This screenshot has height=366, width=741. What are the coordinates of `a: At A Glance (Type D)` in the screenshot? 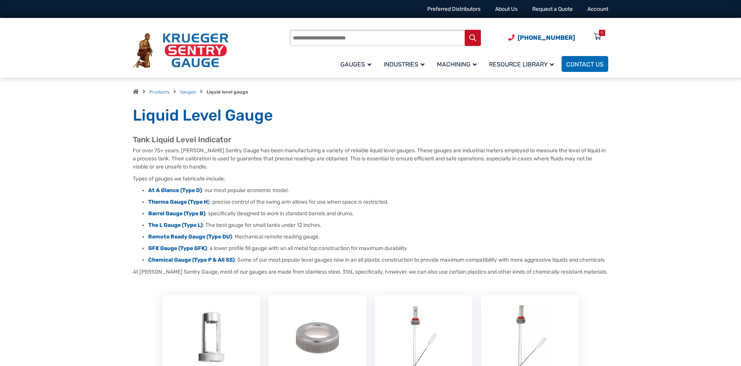 It's located at (175, 190).